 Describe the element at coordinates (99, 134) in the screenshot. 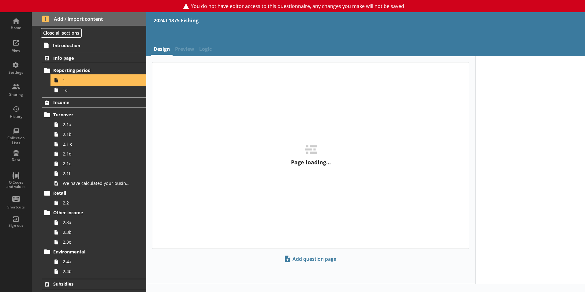

I see `a: 2.1b` at that location.